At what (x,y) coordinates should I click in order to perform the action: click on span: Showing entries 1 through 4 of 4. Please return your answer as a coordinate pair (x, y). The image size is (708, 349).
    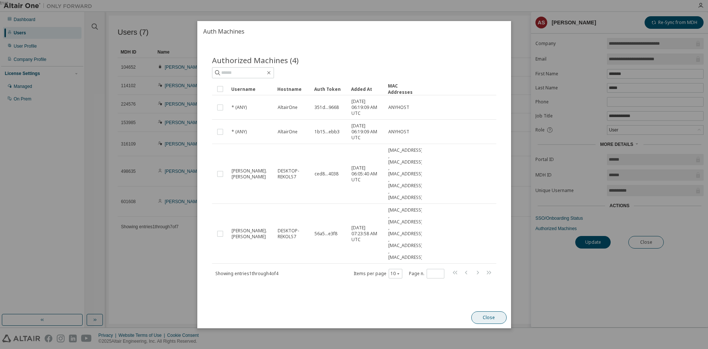
    Looking at the image, I should click on (247, 273).